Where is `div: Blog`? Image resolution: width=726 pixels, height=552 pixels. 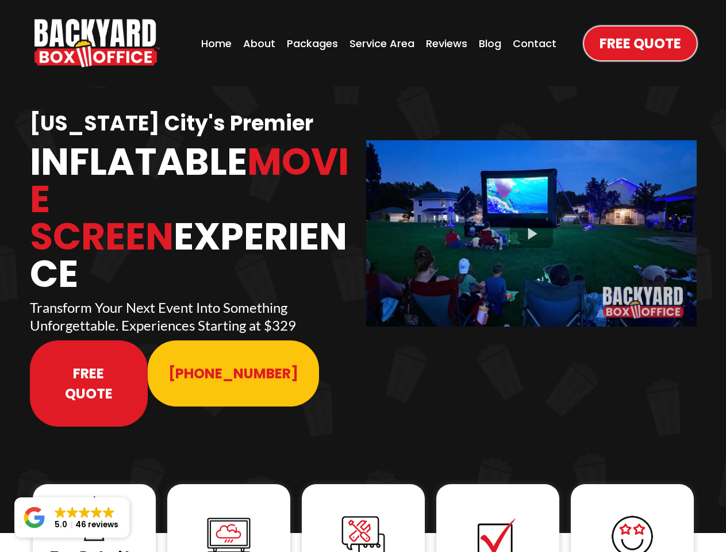 div: Blog is located at coordinates (490, 43).